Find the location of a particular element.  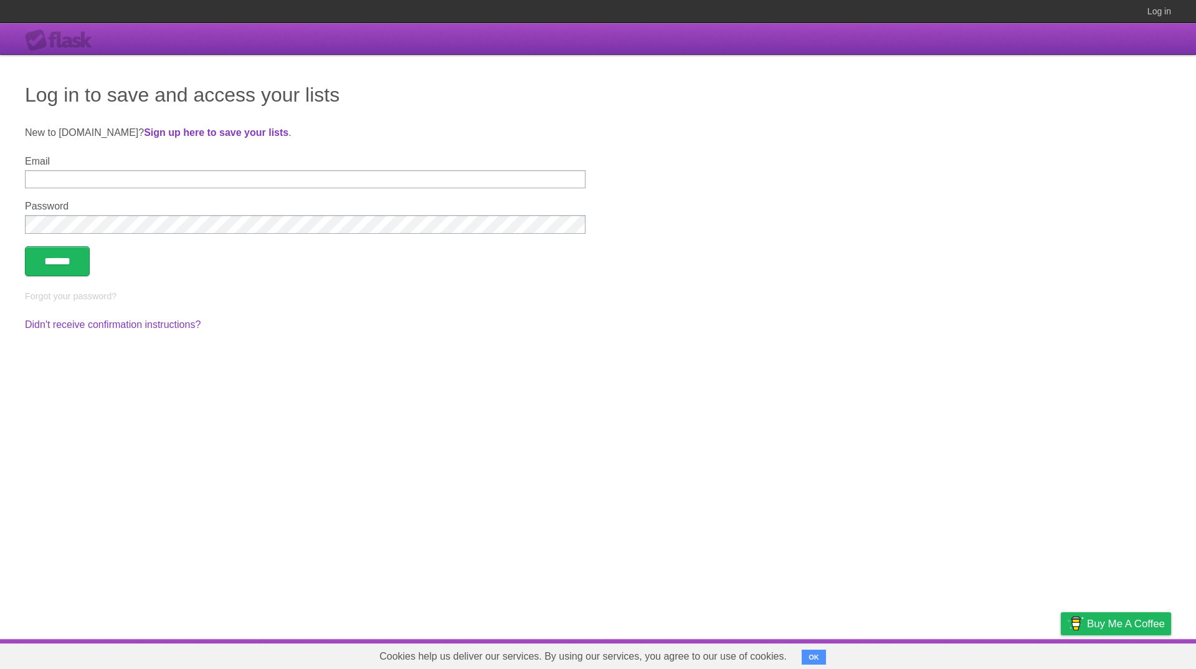

label: Password is located at coordinates (305, 206).